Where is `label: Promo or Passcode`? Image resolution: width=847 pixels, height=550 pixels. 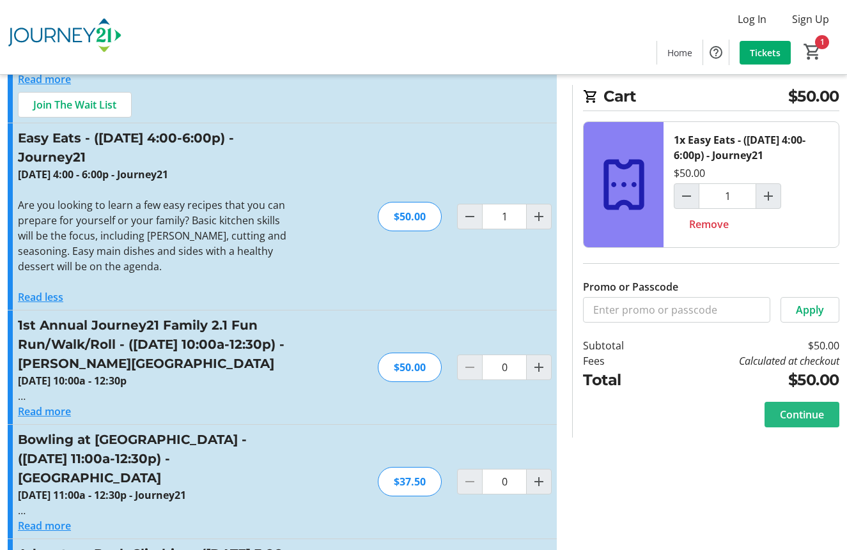 label: Promo or Passcode is located at coordinates (630, 287).